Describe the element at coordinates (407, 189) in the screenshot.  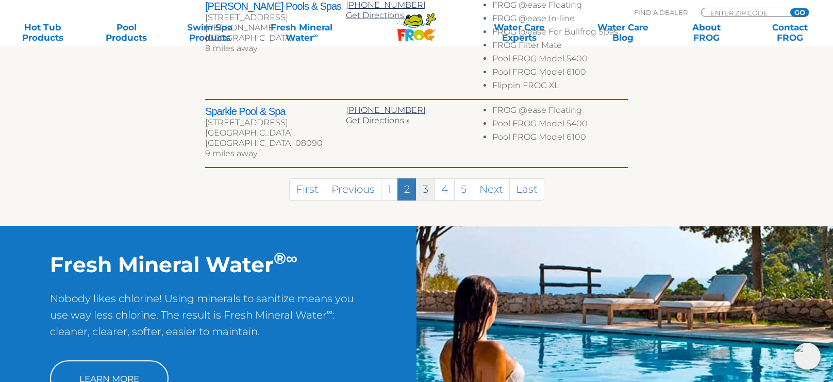
I see `a: 2` at that location.